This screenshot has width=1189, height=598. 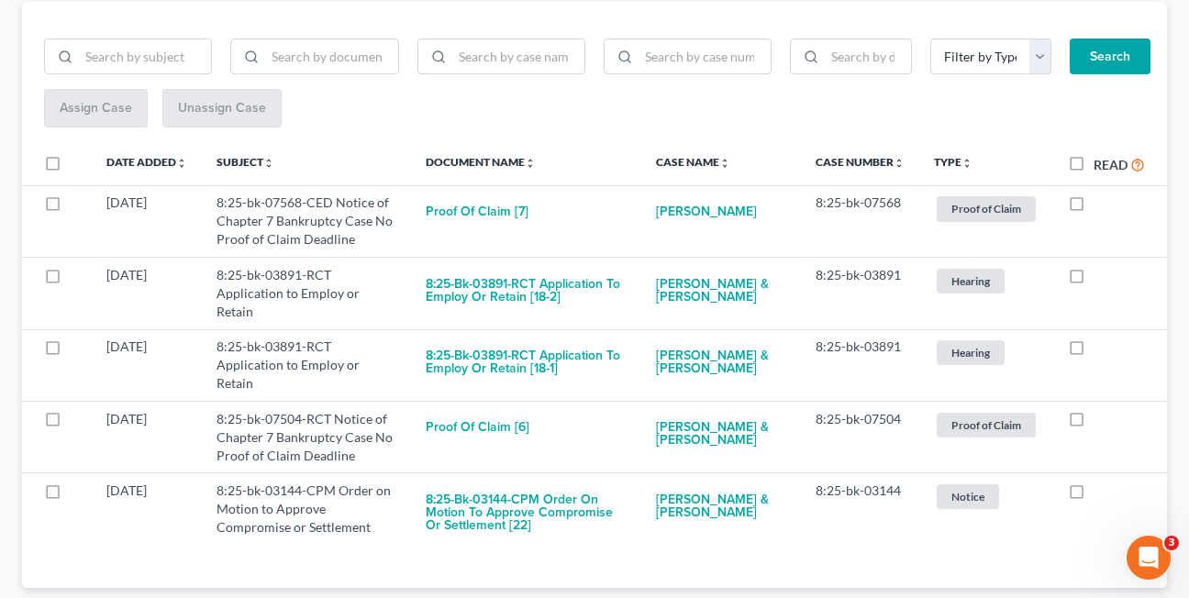 I want to click on input: Search by date, so click(x=868, y=57).